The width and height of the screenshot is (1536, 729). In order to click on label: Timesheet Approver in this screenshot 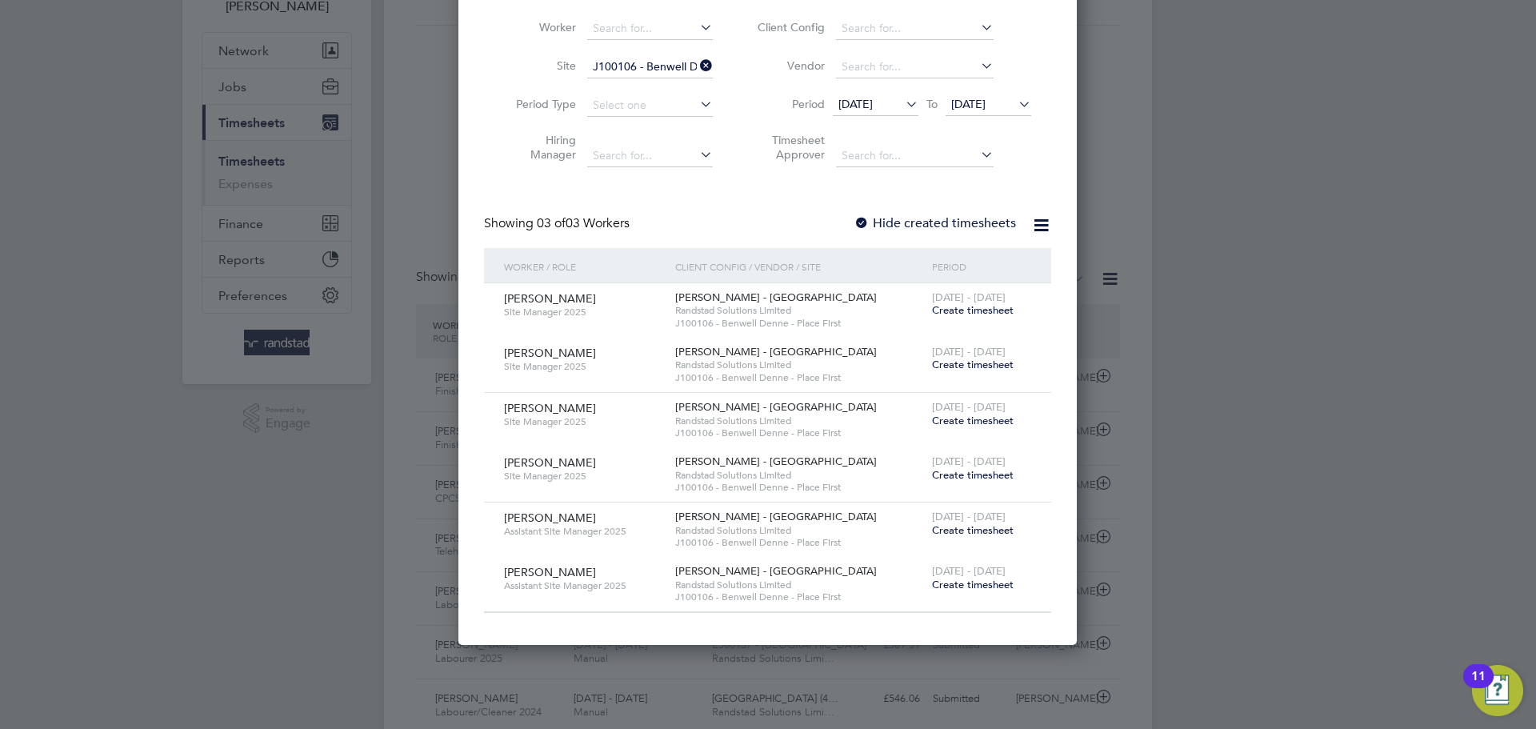, I will do `click(789, 147)`.